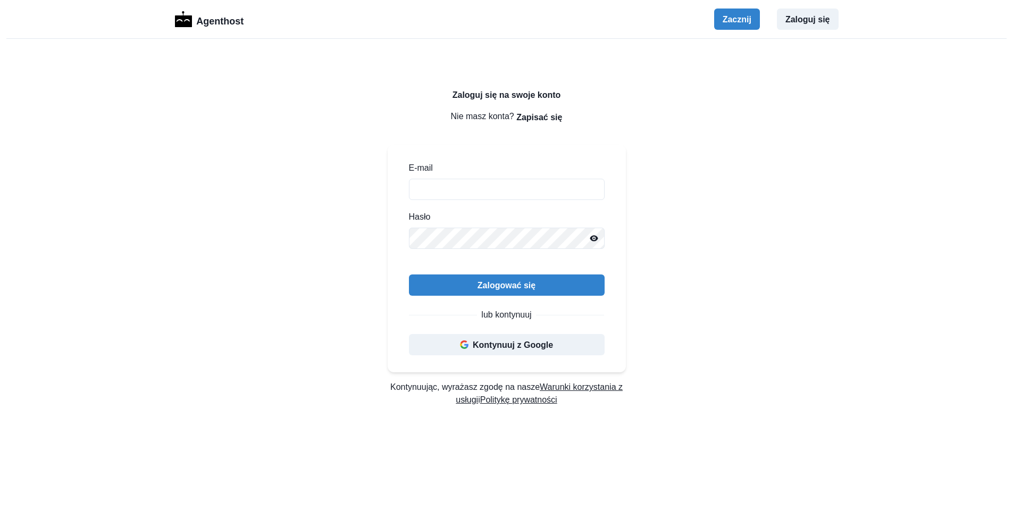  I want to click on font: i, so click(479, 399).